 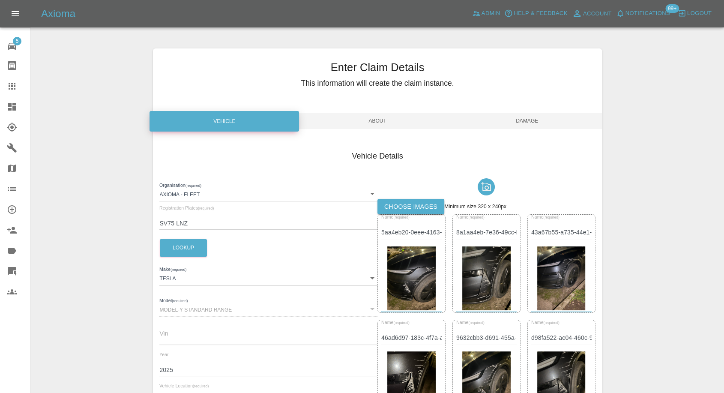 I want to click on span: About, so click(x=377, y=121).